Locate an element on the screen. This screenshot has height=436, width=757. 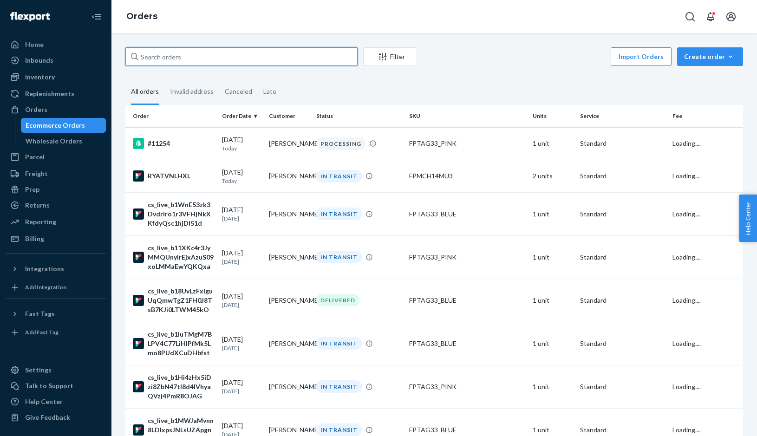
a: Returns is located at coordinates (56, 205).